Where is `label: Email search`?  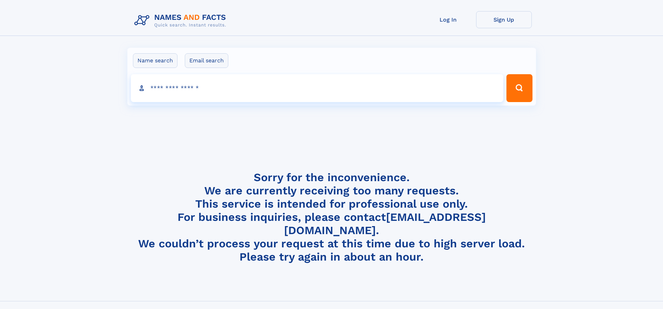
label: Email search is located at coordinates (206, 61).